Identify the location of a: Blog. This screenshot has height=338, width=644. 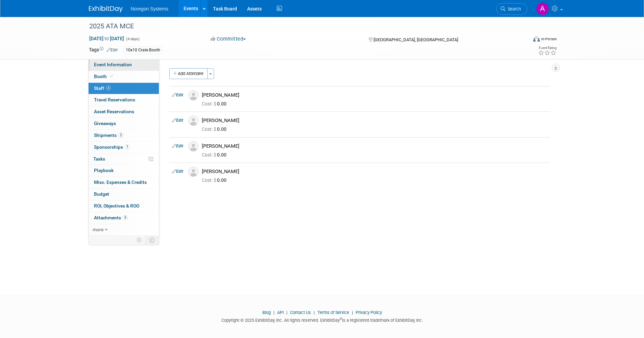
(266, 312).